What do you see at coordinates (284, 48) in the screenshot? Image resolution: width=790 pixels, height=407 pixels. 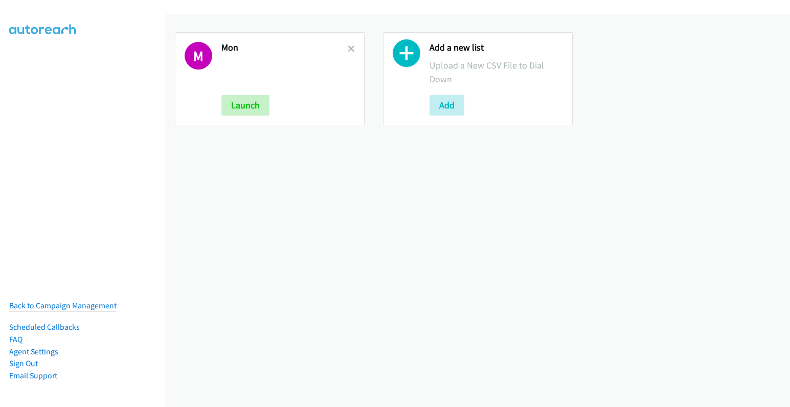 I see `h2: Mon` at bounding box center [284, 48].